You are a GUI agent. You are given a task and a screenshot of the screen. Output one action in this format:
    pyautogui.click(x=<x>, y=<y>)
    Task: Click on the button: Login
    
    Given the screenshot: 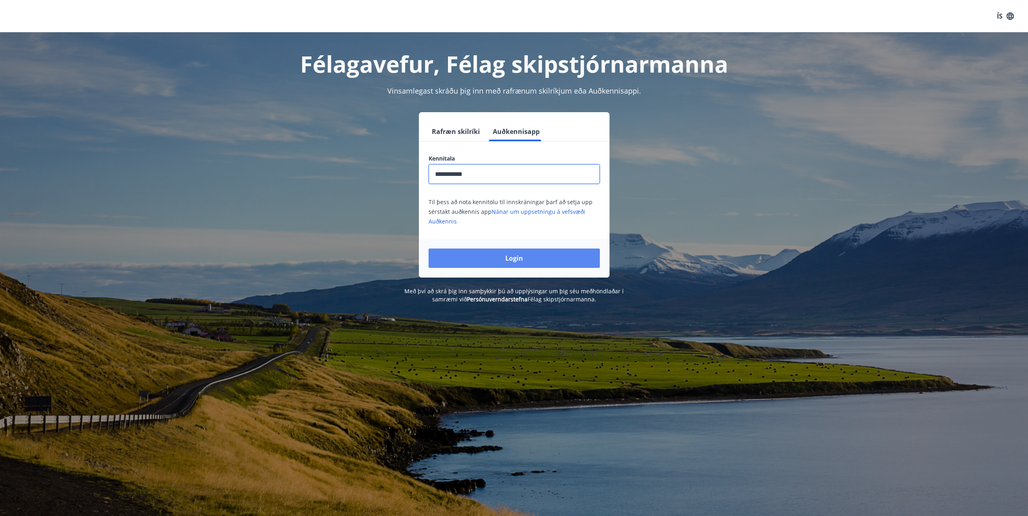 What is the action you would take?
    pyautogui.click(x=514, y=258)
    